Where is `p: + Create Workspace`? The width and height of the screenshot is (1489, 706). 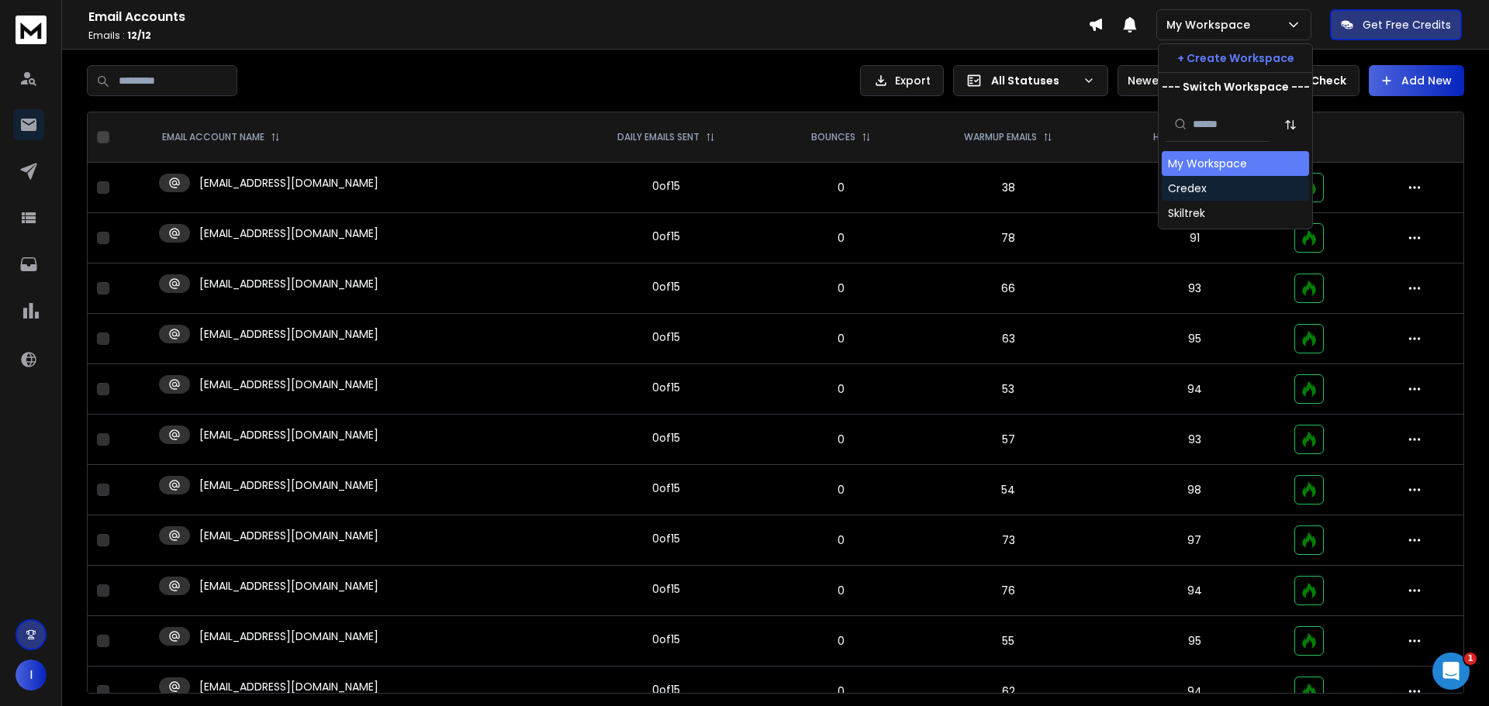 p: + Create Workspace is located at coordinates (1235, 58).